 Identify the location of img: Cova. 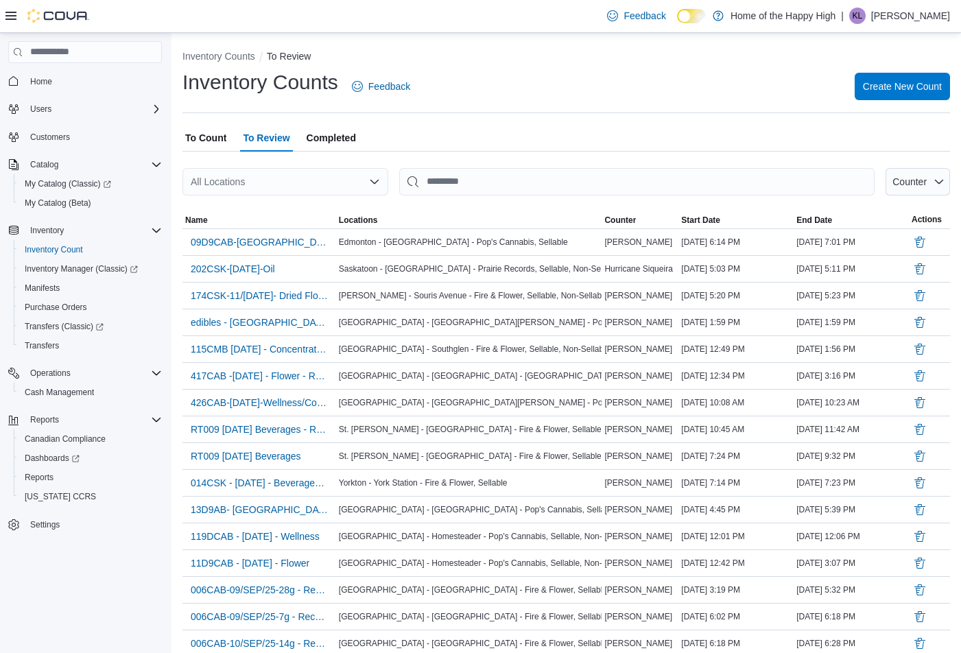
(58, 16).